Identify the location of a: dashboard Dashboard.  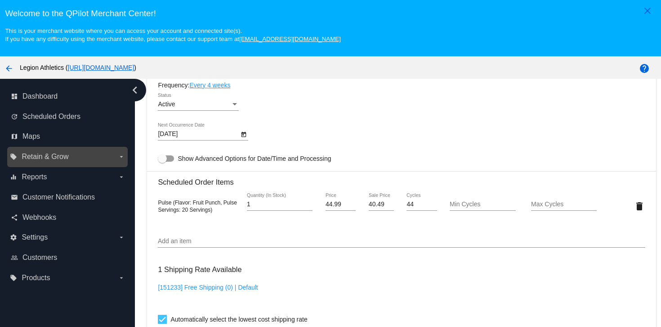
(68, 96).